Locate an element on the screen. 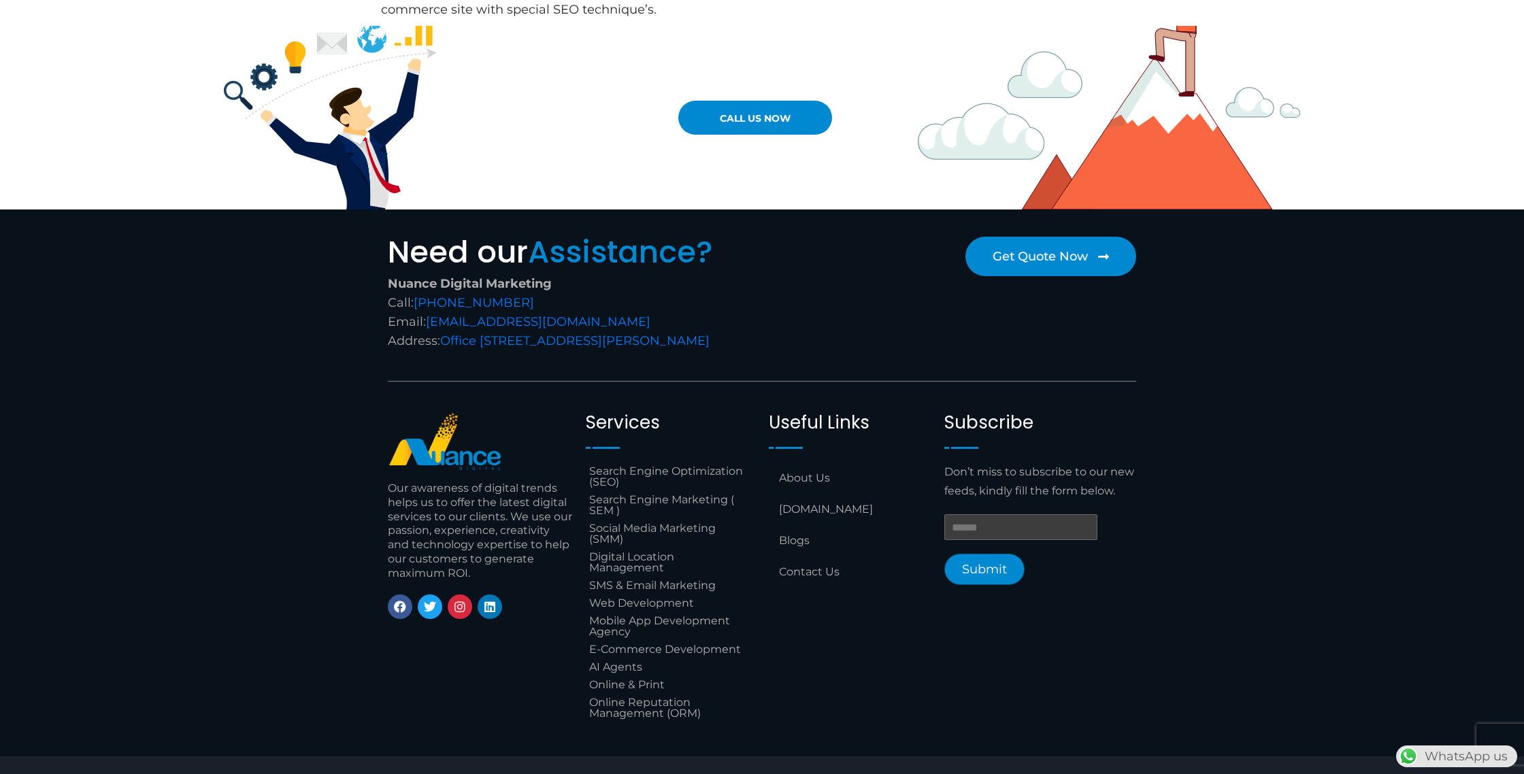 This screenshot has width=1524, height=774. a: E-Commerce Development is located at coordinates (670, 650).